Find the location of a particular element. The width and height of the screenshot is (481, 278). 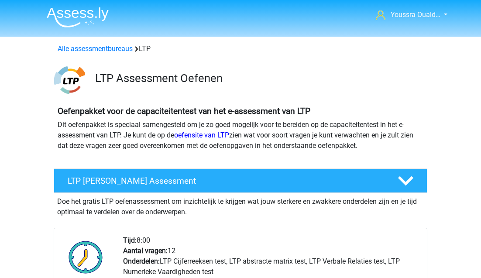

b: Aantal vragen: is located at coordinates (145, 250).